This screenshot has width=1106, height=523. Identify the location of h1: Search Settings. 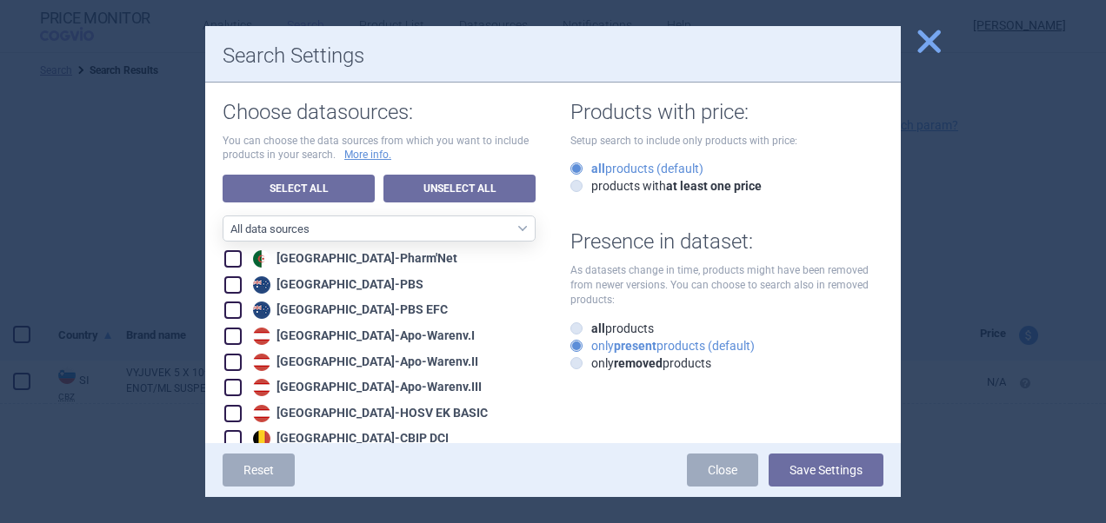
(553, 56).